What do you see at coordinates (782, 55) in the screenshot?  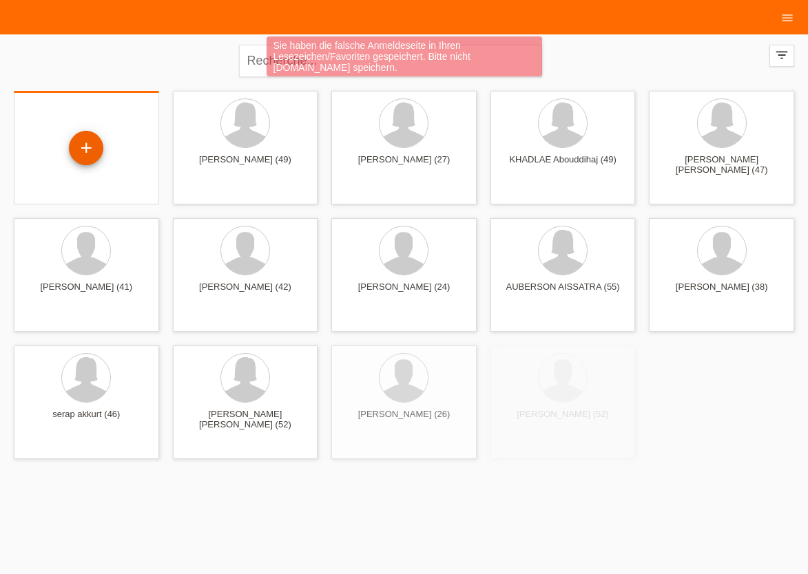 I see `i: filter_list` at bounding box center [782, 55].